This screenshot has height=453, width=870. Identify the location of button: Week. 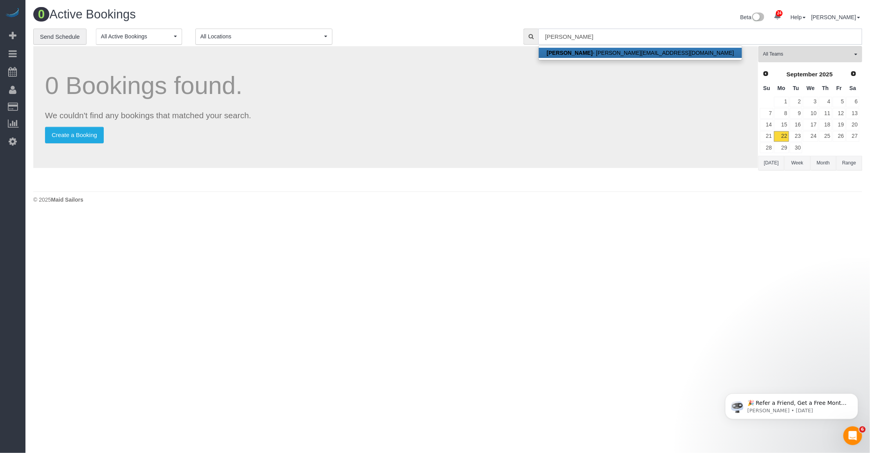
(798, 163).